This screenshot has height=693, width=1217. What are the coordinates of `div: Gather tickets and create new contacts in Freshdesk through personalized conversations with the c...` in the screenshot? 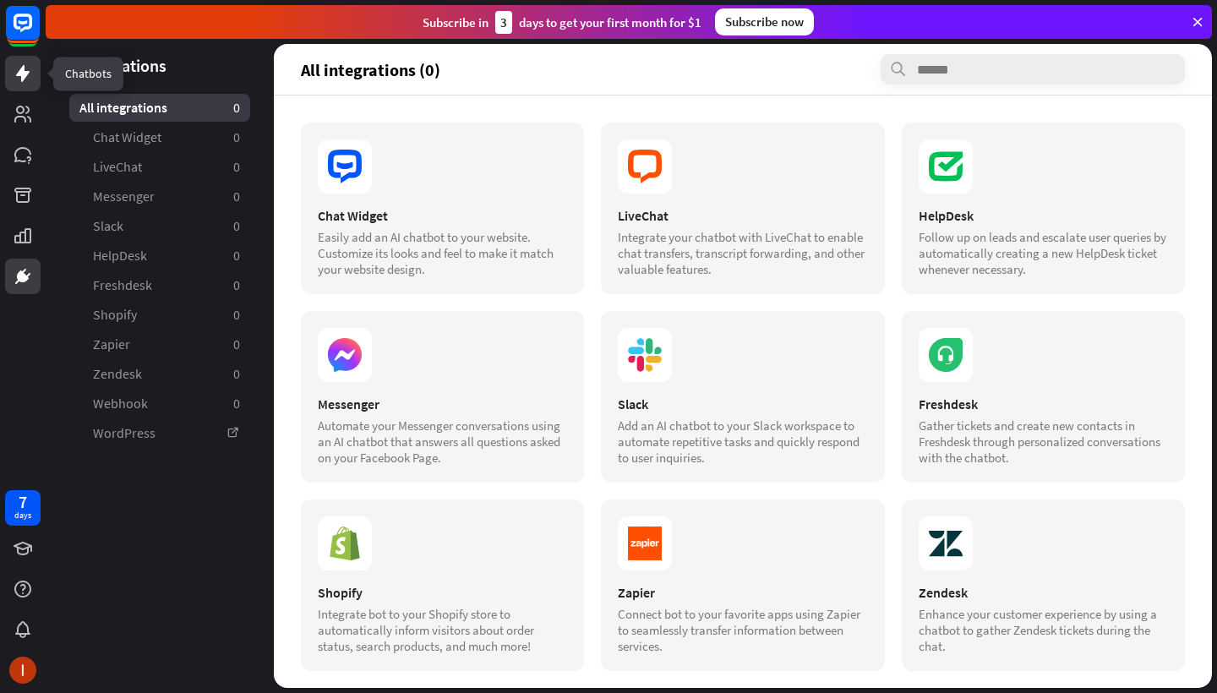 It's located at (1043, 441).